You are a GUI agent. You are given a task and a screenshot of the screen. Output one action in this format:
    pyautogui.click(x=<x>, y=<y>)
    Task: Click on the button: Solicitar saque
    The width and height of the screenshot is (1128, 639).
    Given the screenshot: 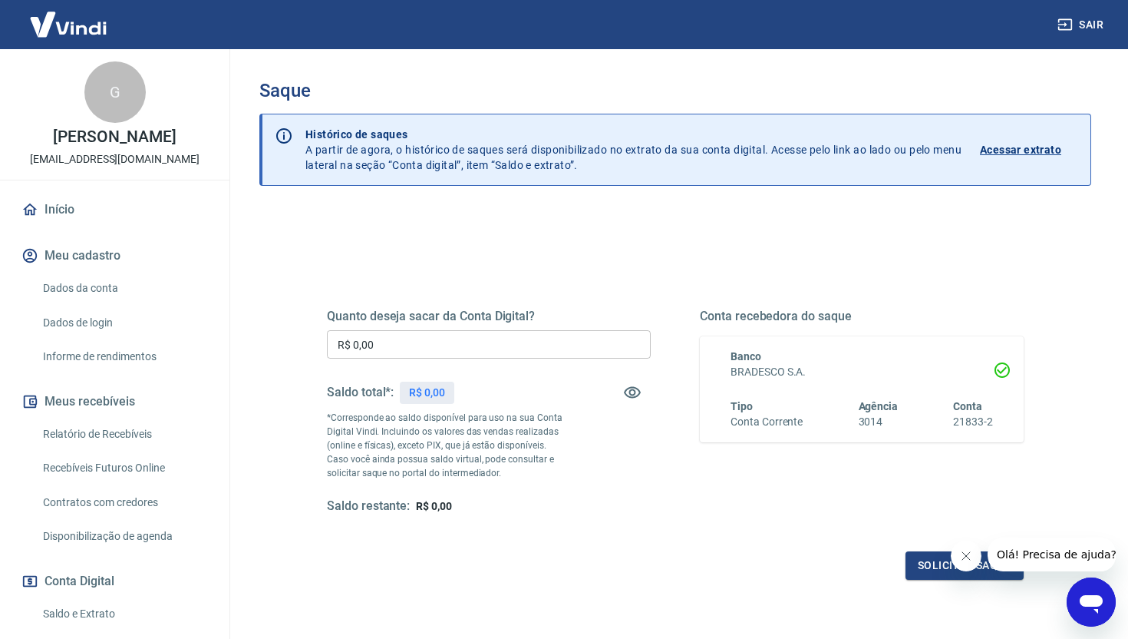 What is the action you would take?
    pyautogui.click(x=965, y=565)
    